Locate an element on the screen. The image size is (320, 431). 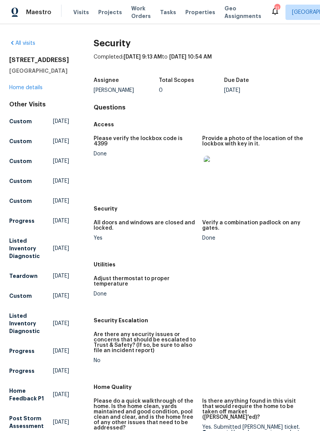
div: Yes is located at coordinates (144, 238).